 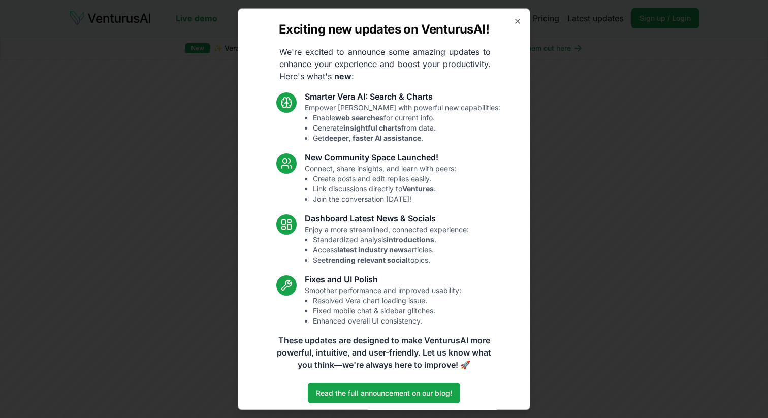 What do you see at coordinates (373, 137) in the screenshot?
I see `strong: deeper, faster AI assistance` at bounding box center [373, 137].